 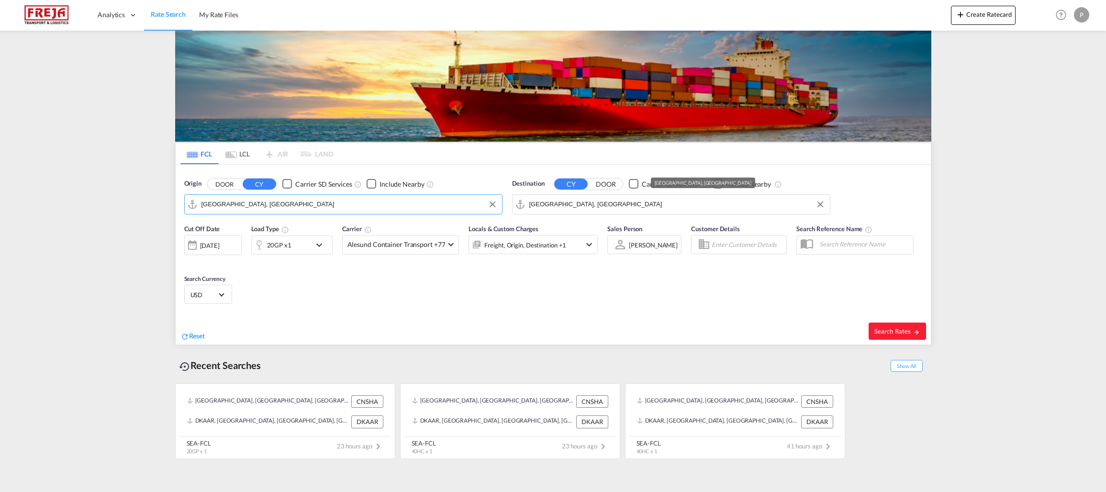 What do you see at coordinates (529, 184) in the screenshot?
I see `span: Destination` at bounding box center [529, 184].